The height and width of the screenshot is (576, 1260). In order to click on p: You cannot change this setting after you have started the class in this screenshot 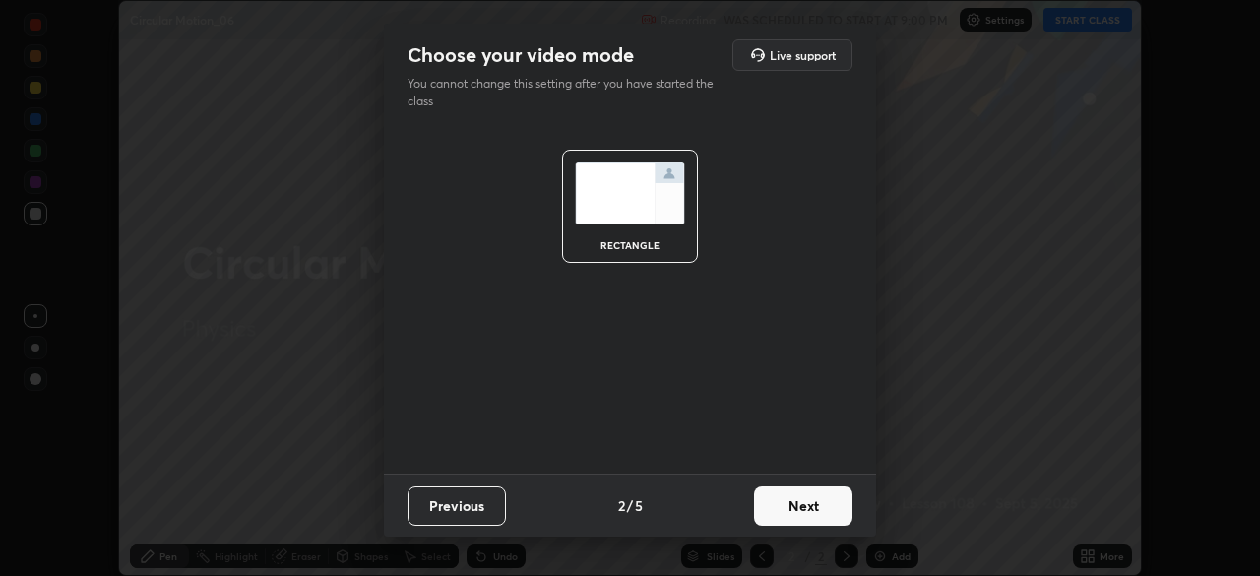, I will do `click(567, 93)`.